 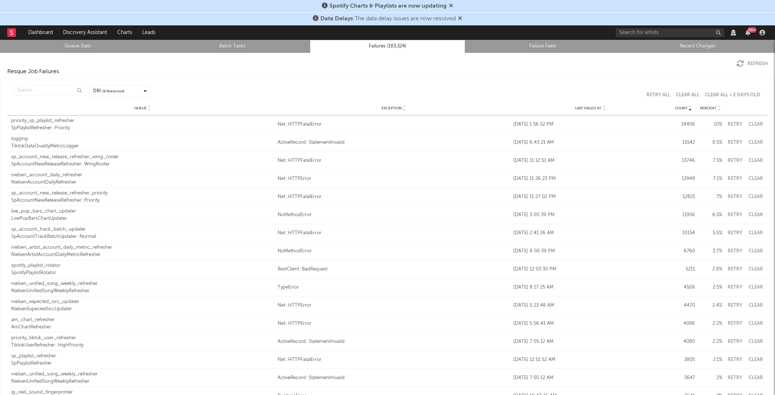 What do you see at coordinates (143, 146) in the screenshot?
I see `div: TiktokDataQualityMetricLogger` at bounding box center [143, 146].